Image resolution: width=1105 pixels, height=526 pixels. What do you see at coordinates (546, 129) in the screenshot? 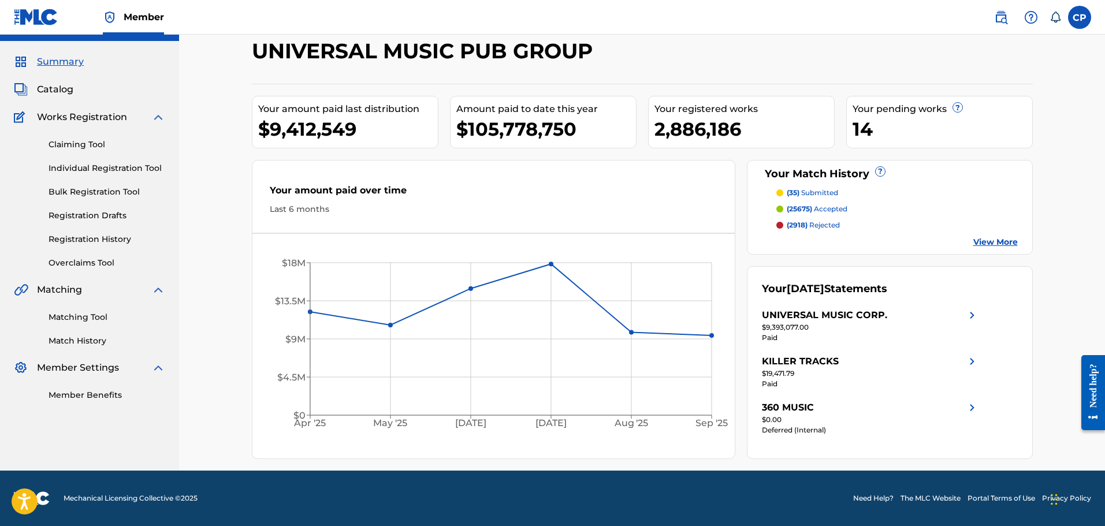
I see `div: $105,778,750` at bounding box center [546, 129].